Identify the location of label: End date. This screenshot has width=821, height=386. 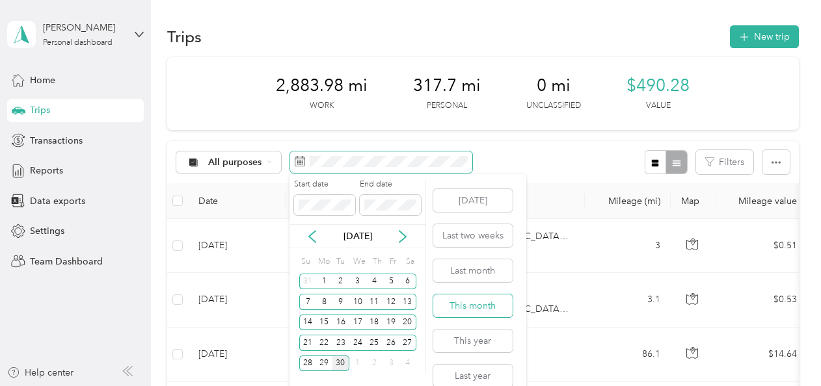
(390, 185).